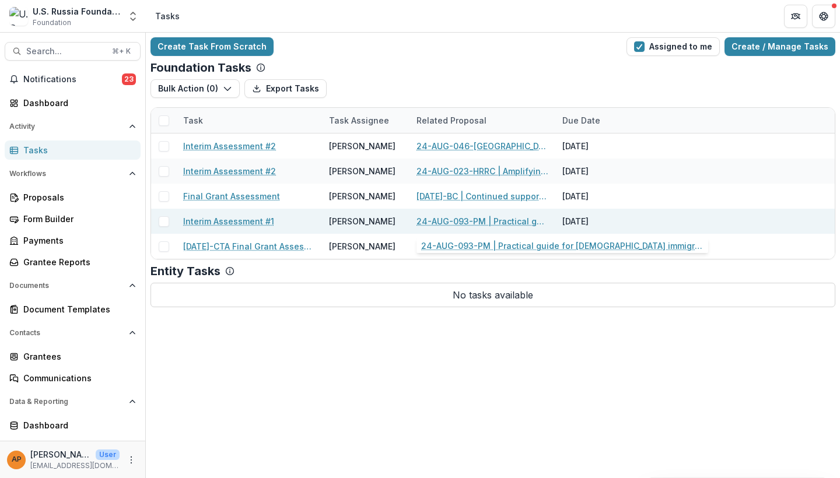 Image resolution: width=840 pixels, height=478 pixels. Describe the element at coordinates (72, 333) in the screenshot. I see `button: Open Contacts` at that location.